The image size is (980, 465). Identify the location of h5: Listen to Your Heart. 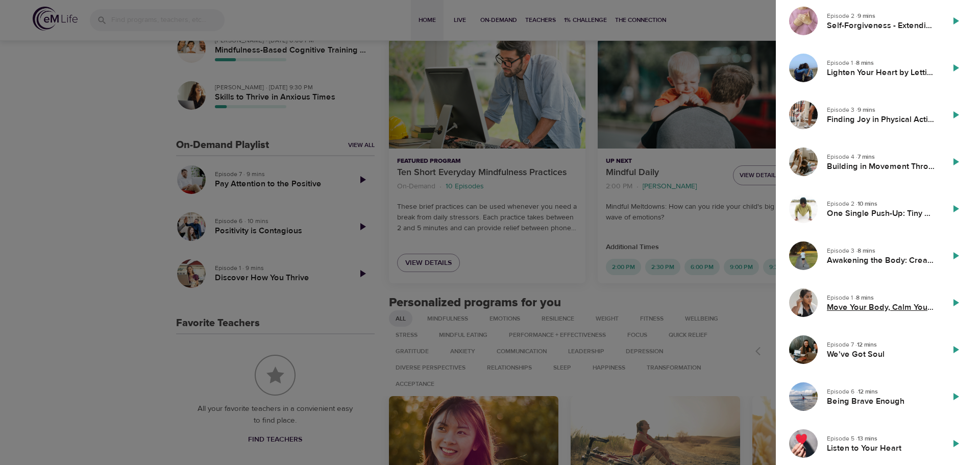
(881, 448).